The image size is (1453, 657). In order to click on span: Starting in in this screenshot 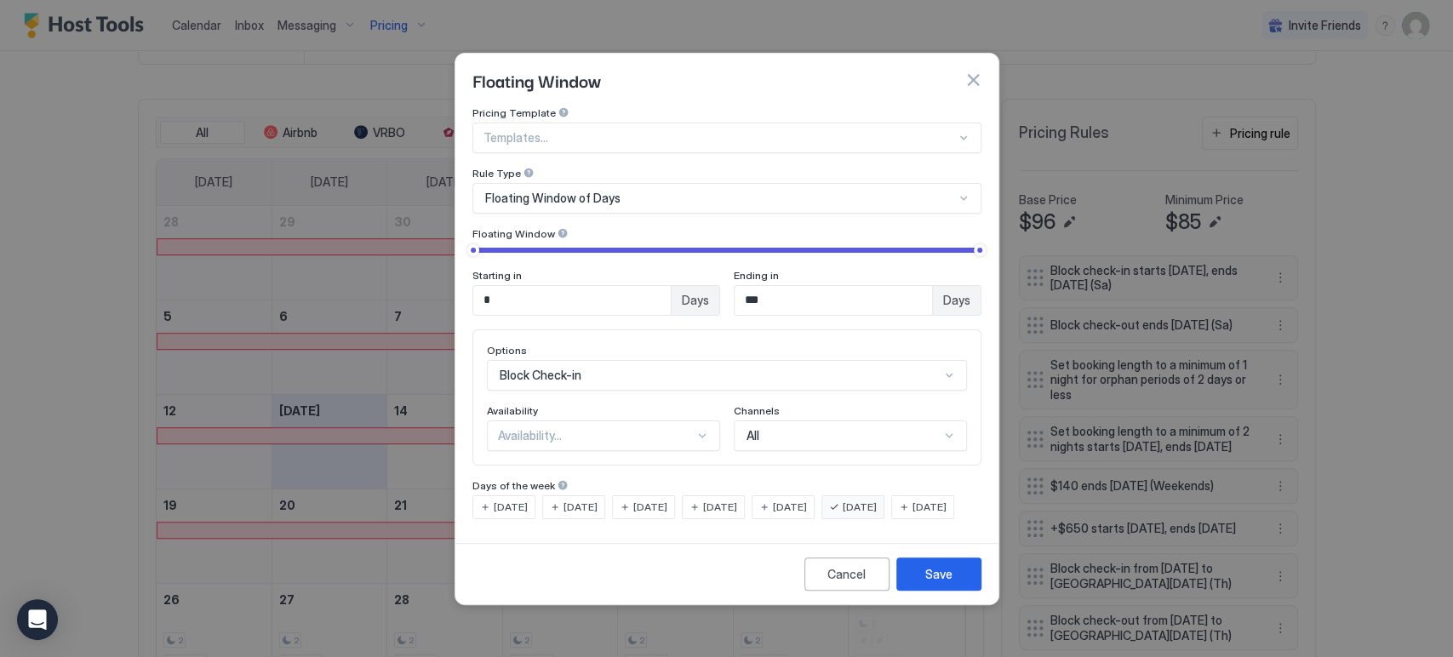, I will do `click(497, 275)`.